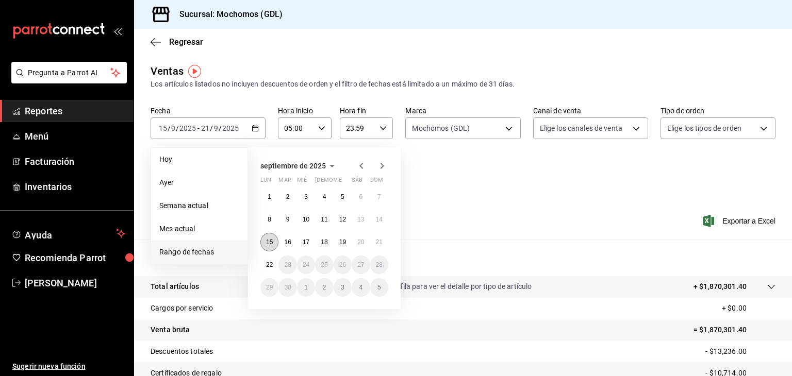 This screenshot has height=376, width=792. What do you see at coordinates (75, 111) in the screenshot?
I see `span: Reportes` at bounding box center [75, 111].